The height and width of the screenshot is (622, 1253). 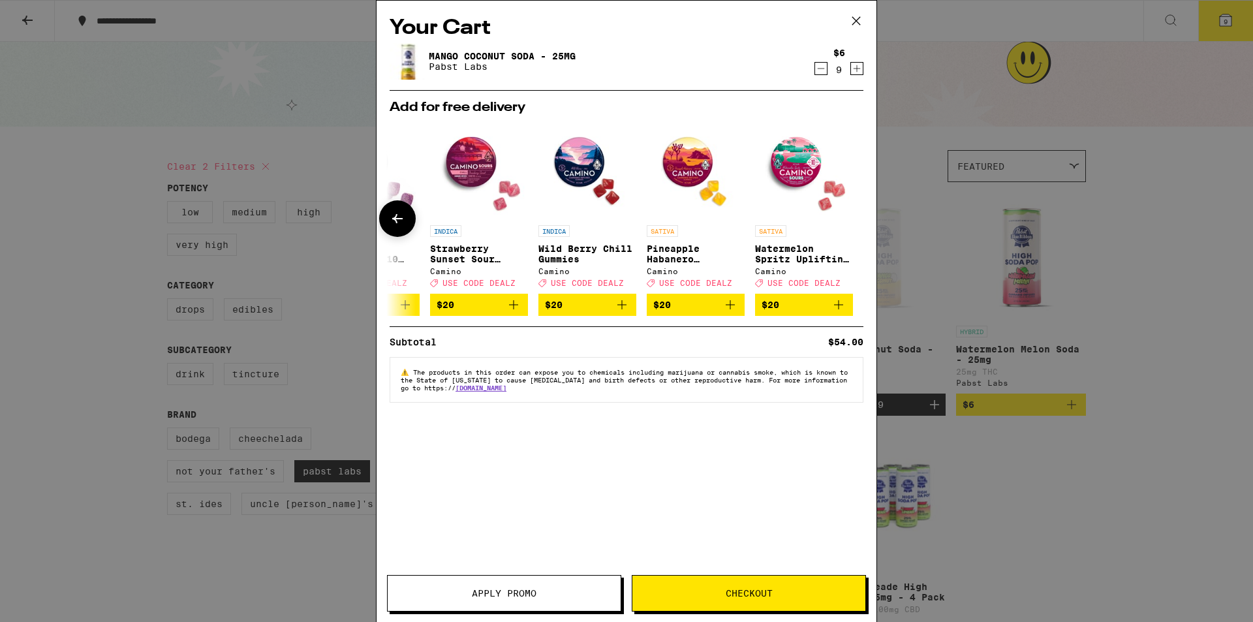 What do you see at coordinates (749, 593) in the screenshot?
I see `span: Checkout` at bounding box center [749, 593].